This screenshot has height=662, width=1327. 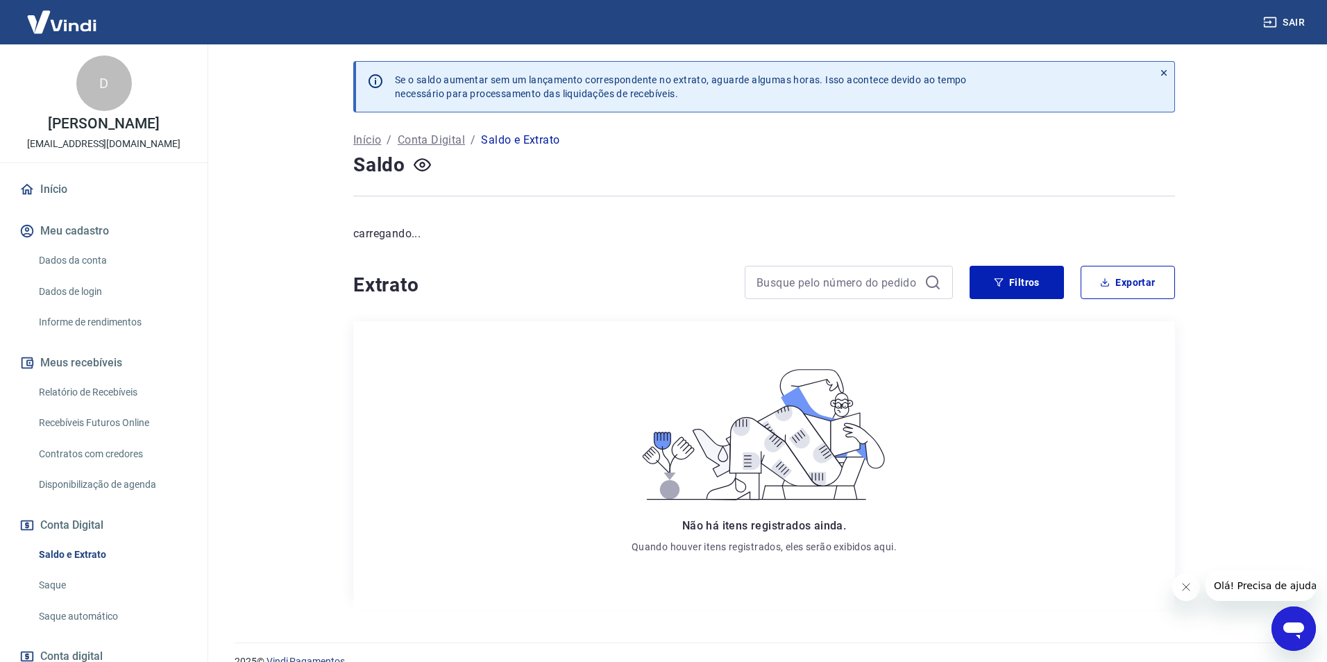 What do you see at coordinates (62, 22) in the screenshot?
I see `img: Vindi` at bounding box center [62, 22].